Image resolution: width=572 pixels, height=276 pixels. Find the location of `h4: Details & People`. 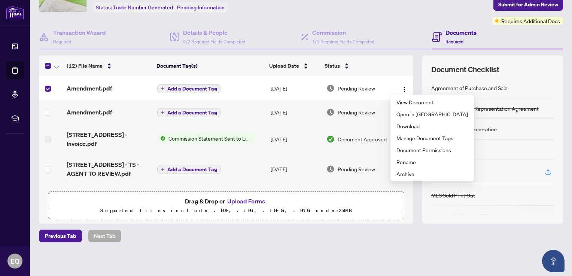

h4: Details & People is located at coordinates (214, 33).